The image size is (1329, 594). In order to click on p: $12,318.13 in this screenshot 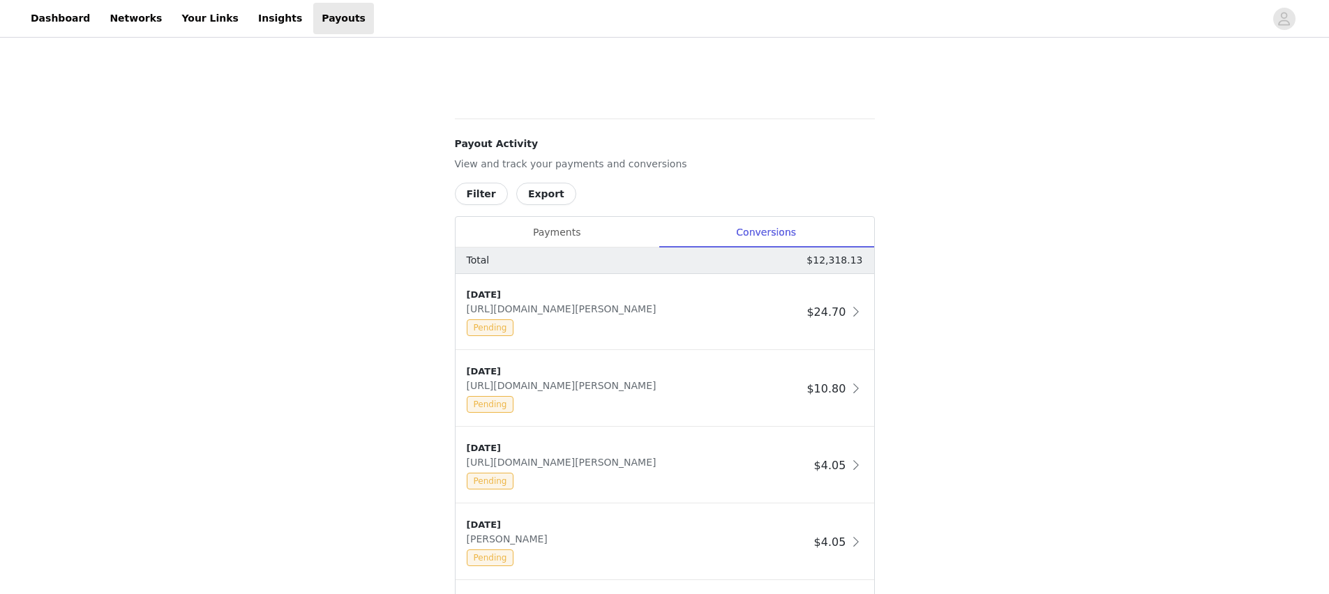, I will do `click(834, 260)`.